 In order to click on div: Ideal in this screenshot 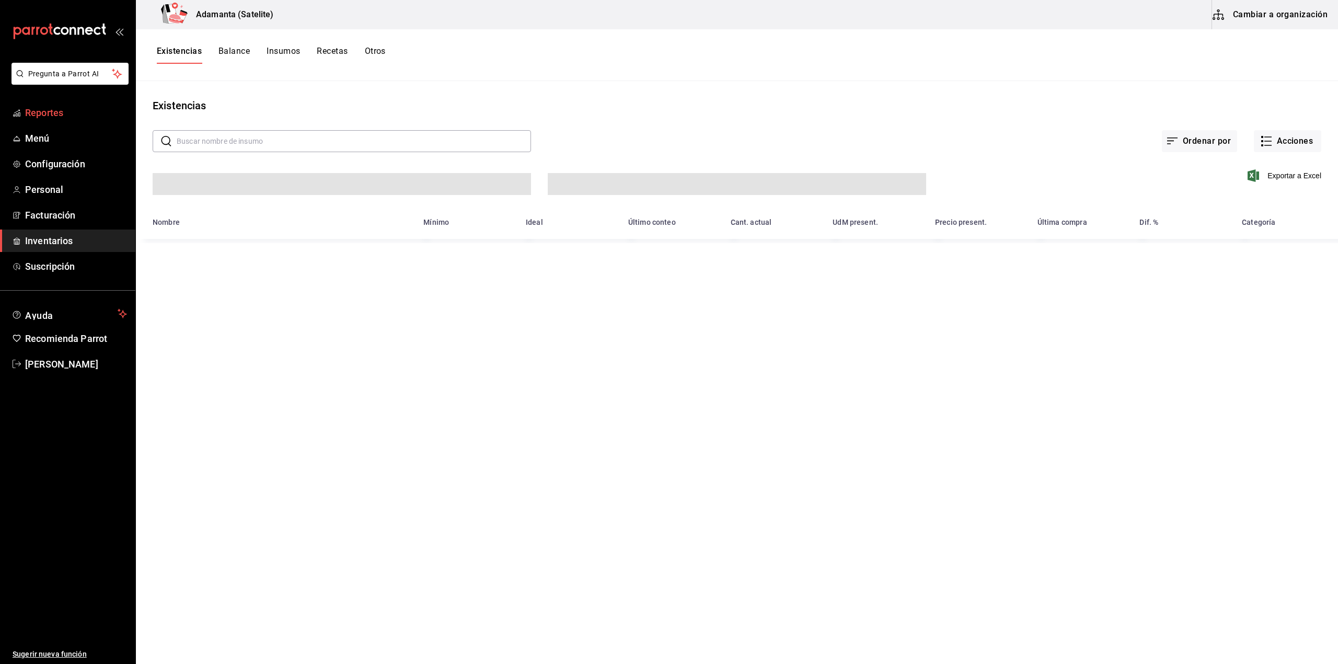, I will do `click(534, 222)`.